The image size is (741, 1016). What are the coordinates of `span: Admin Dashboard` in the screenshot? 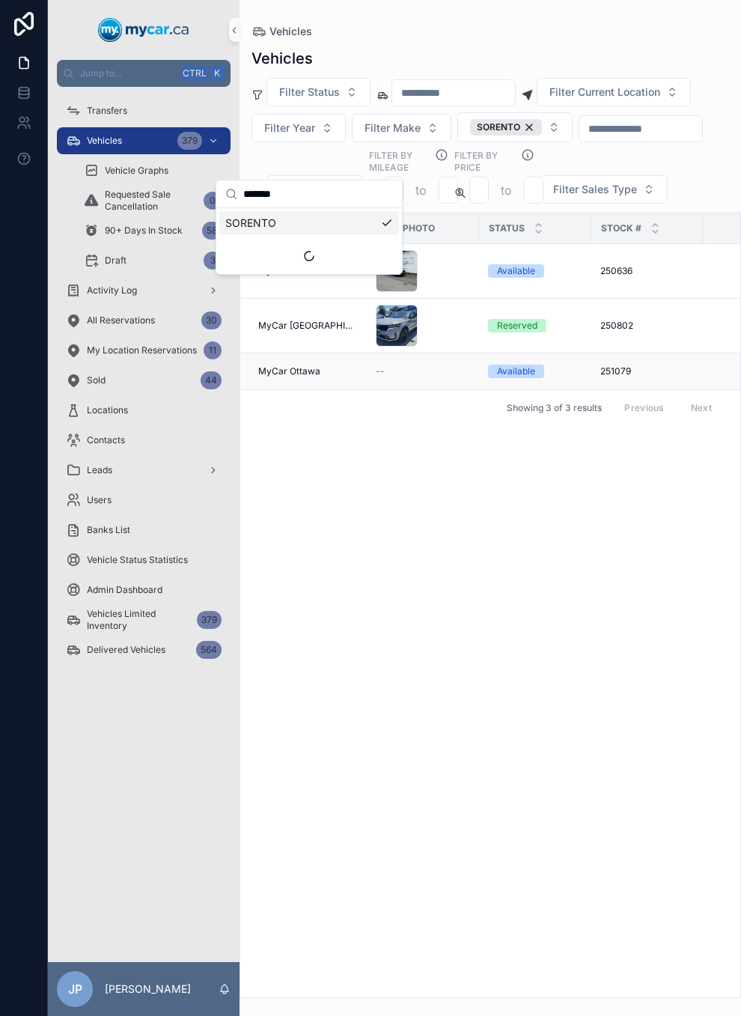 It's located at (124, 590).